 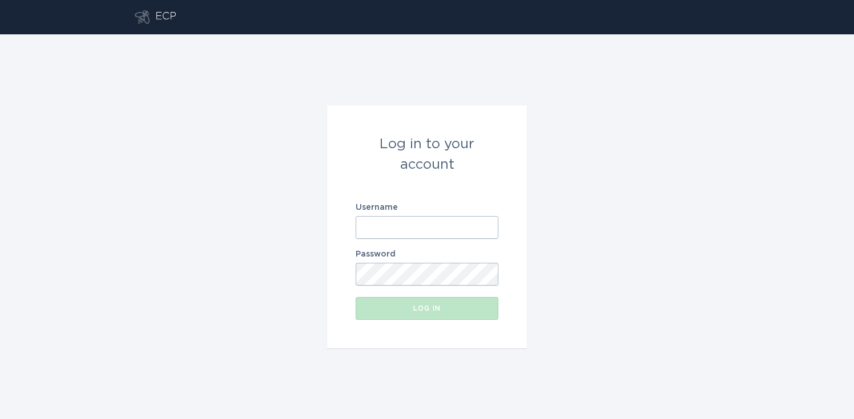 What do you see at coordinates (165, 17) in the screenshot?
I see `div: ECP` at bounding box center [165, 17].